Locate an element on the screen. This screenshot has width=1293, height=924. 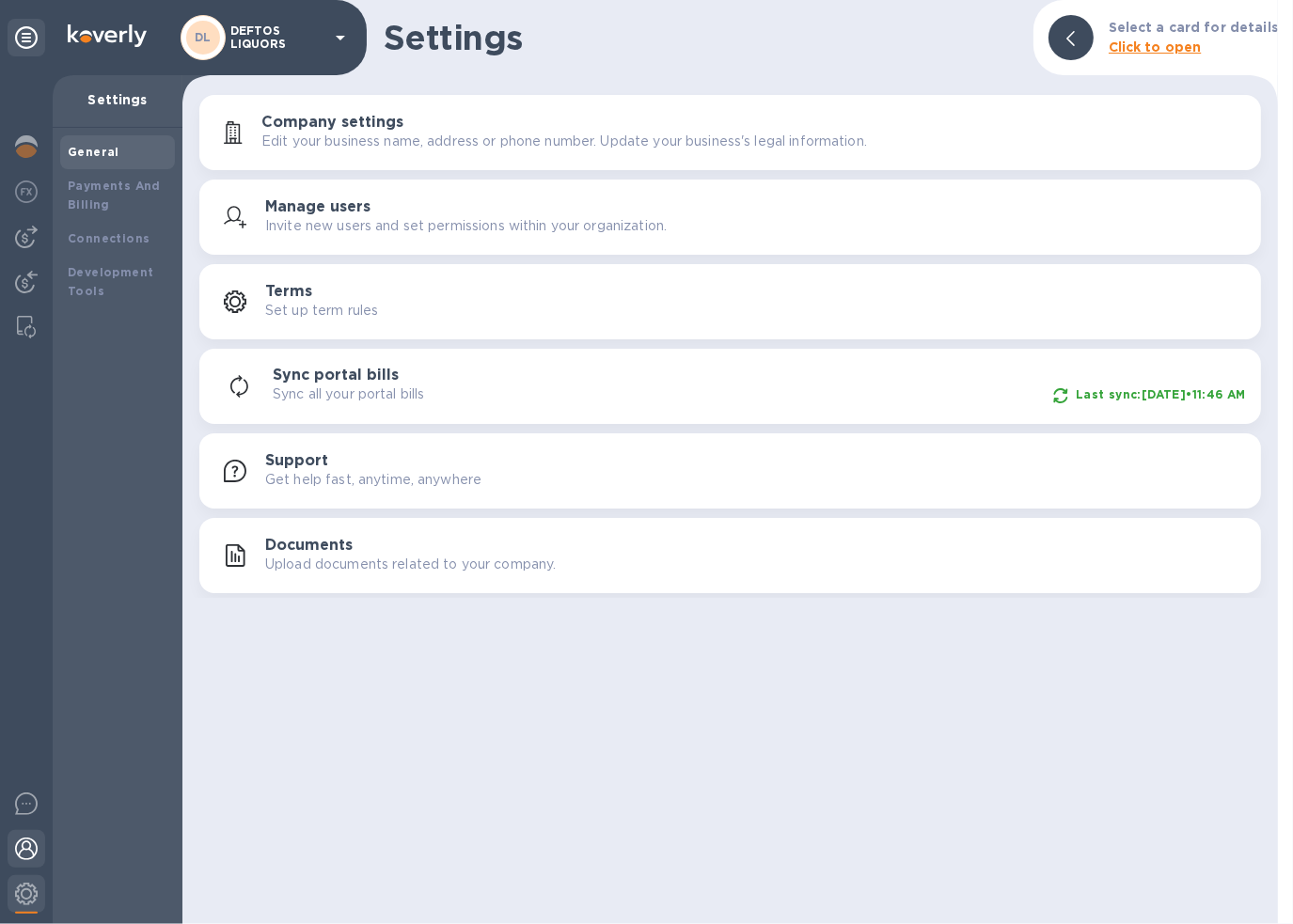
h3: Manage users is located at coordinates (318, 207).